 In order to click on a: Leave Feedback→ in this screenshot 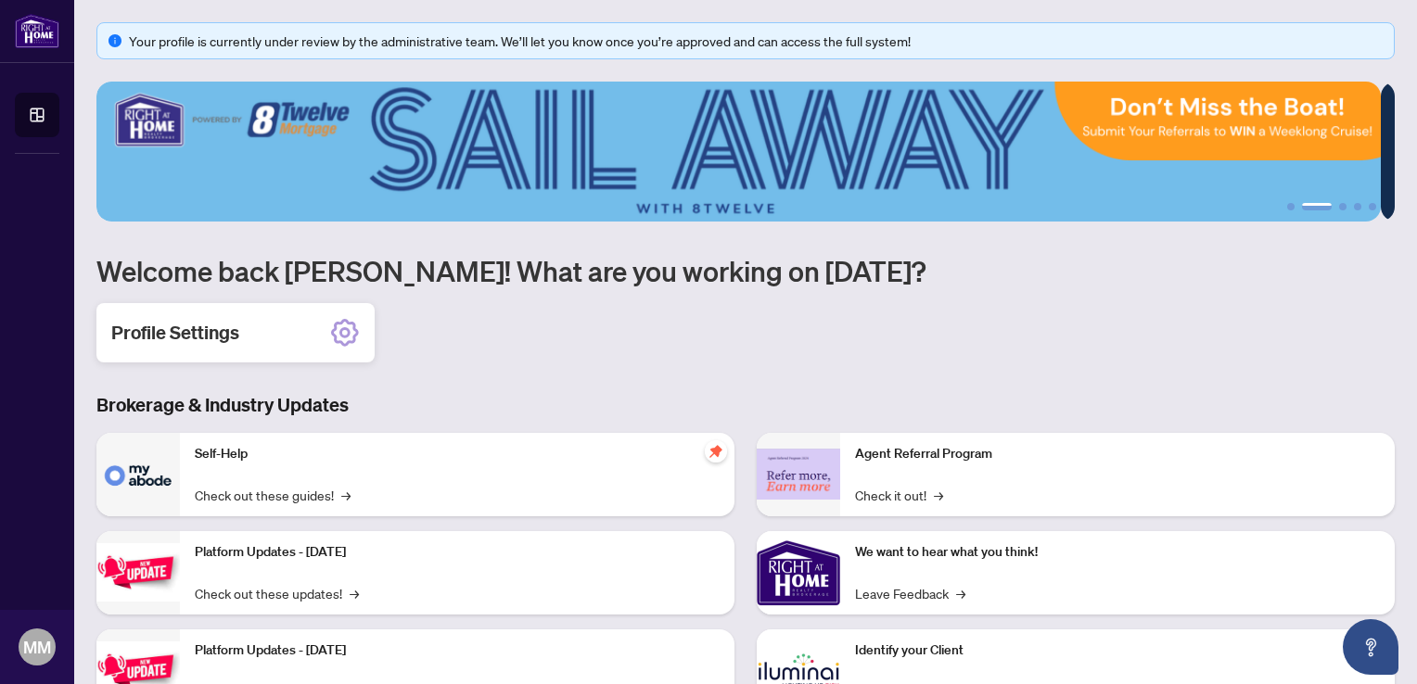, I will do `click(910, 593)`.